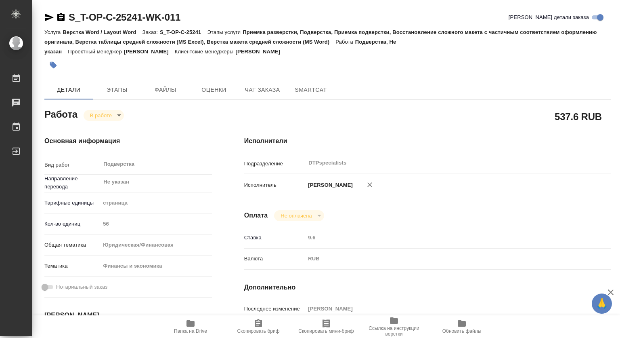 Image resolution: width=620 pixels, height=338 pixels. I want to click on p: Валюта, so click(275, 258).